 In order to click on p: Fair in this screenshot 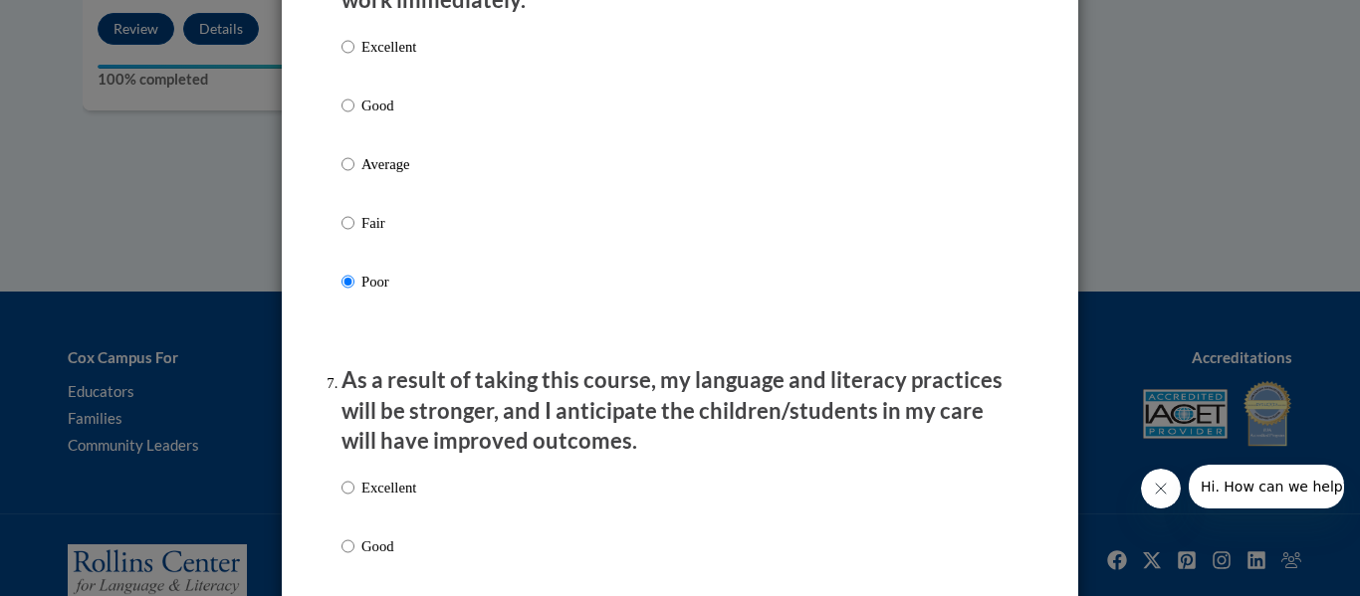, I will do `click(388, 223)`.